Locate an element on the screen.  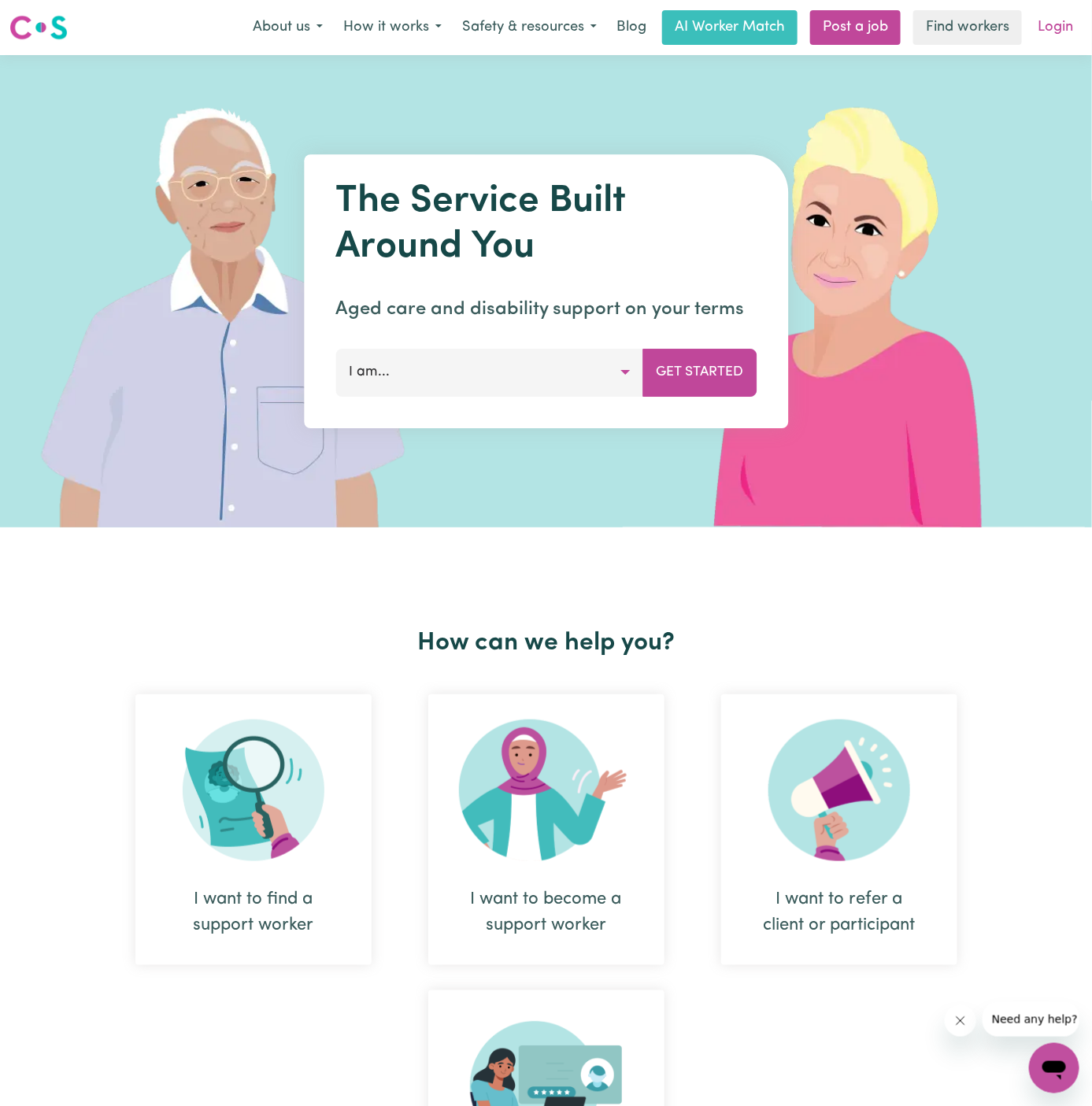
img: Refer is located at coordinates (839, 790).